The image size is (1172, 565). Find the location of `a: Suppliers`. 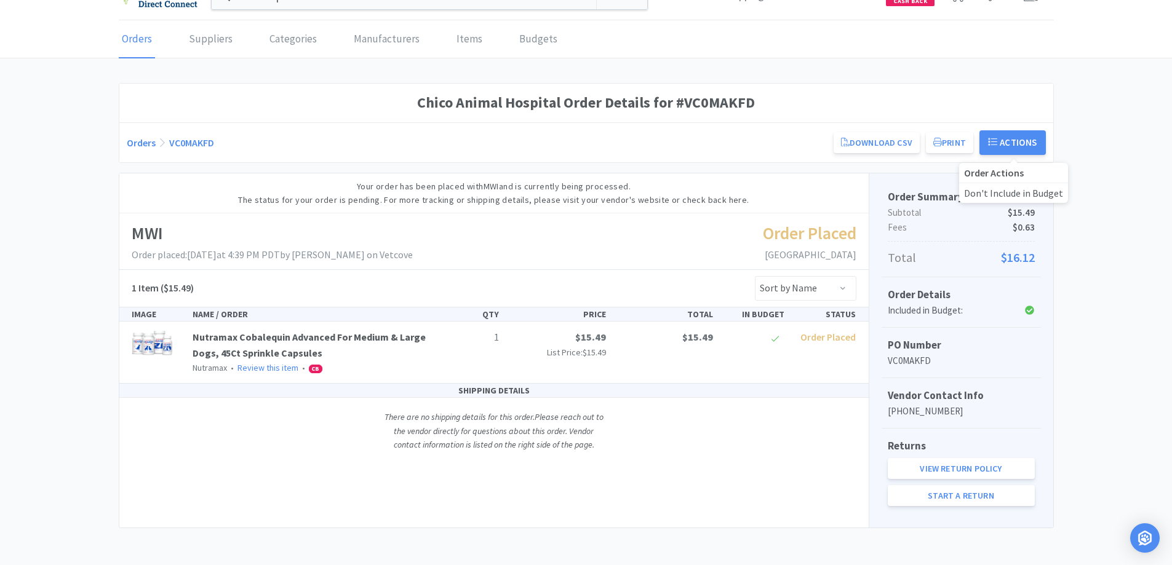

a: Suppliers is located at coordinates (210, 39).